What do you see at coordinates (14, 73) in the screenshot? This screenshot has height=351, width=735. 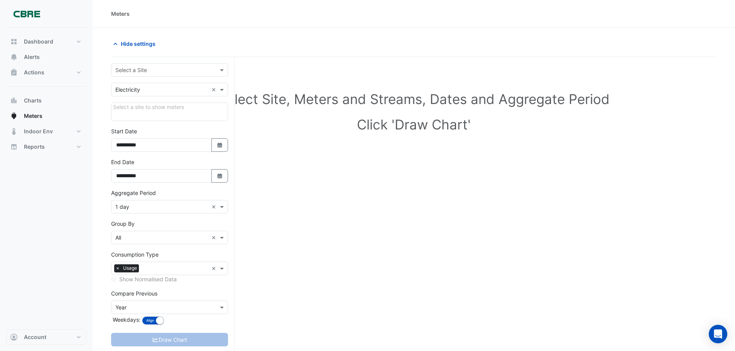 I see `app-icon: Actions` at bounding box center [14, 73].